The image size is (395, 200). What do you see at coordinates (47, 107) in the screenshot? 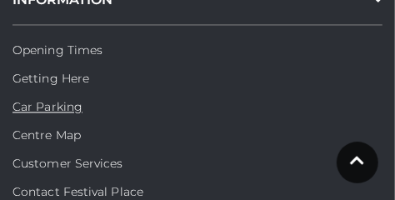
I see `a: Car Parking` at bounding box center [47, 107].